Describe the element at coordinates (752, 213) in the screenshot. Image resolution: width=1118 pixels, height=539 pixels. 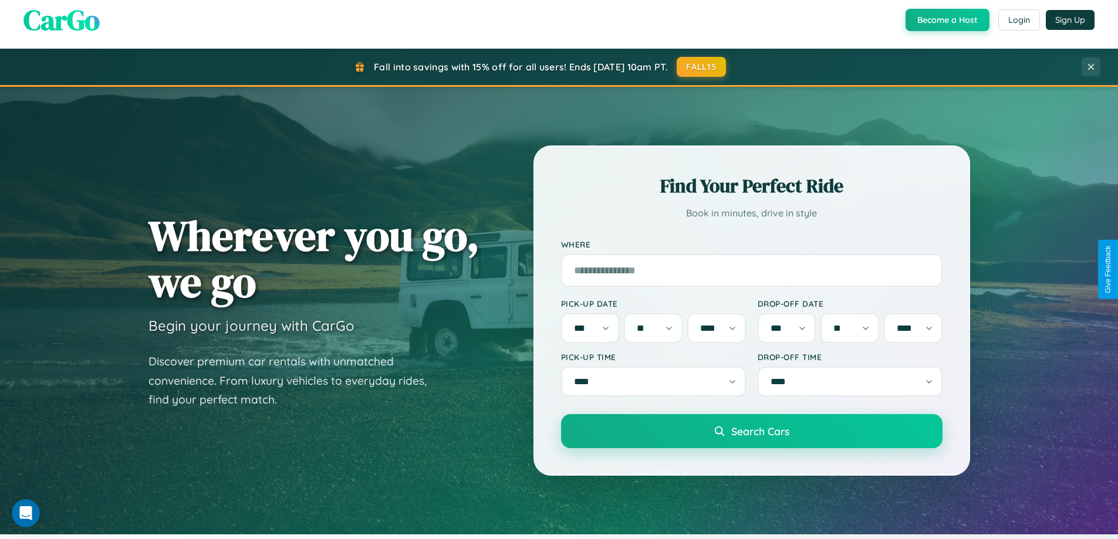
I see `p: Book in minutes, drive in style` at that location.